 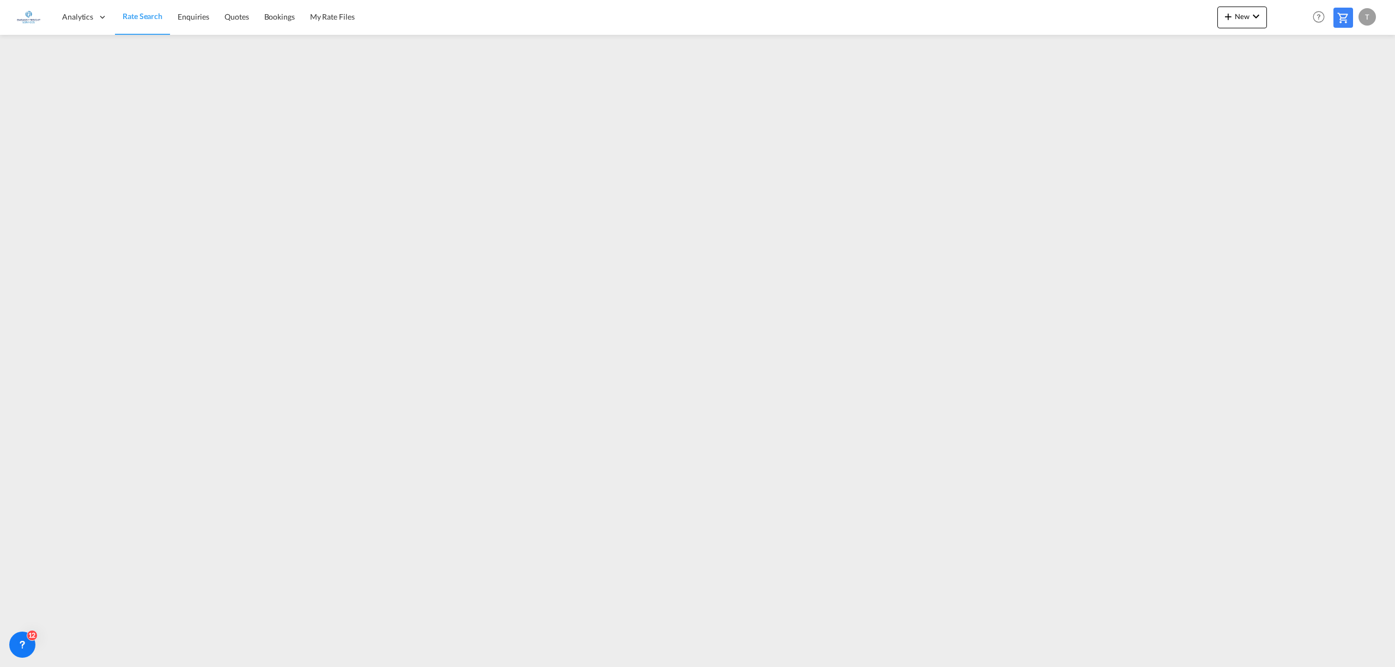 I want to click on md-icon: icon-chevron-down, so click(x=1256, y=16).